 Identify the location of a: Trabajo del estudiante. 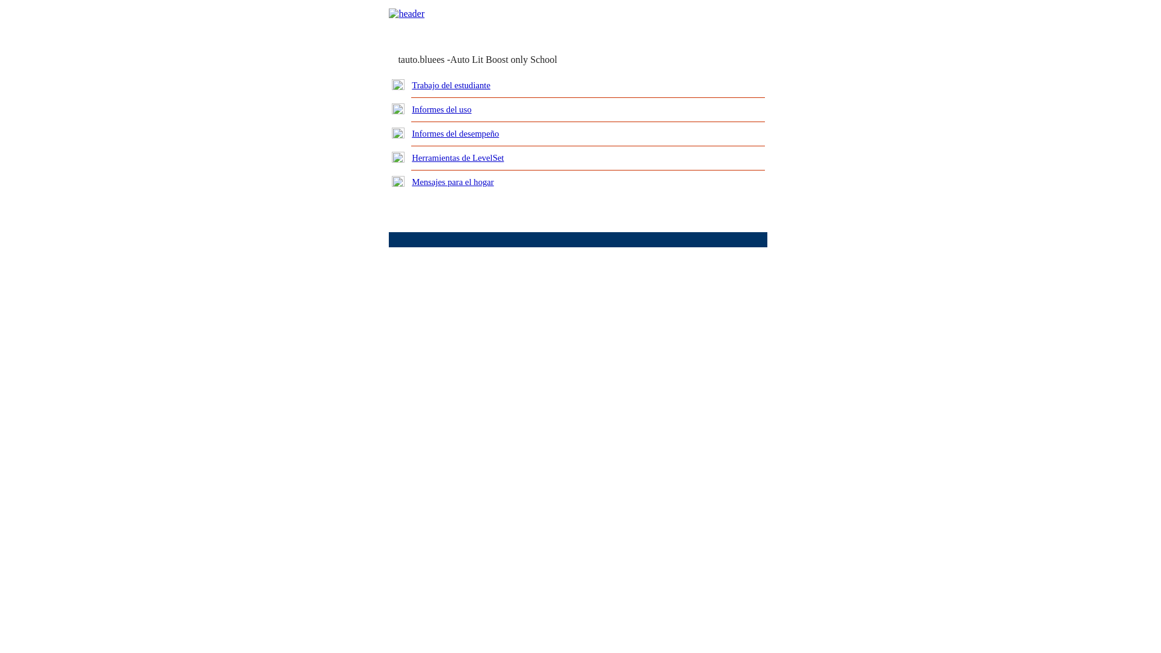
(451, 85).